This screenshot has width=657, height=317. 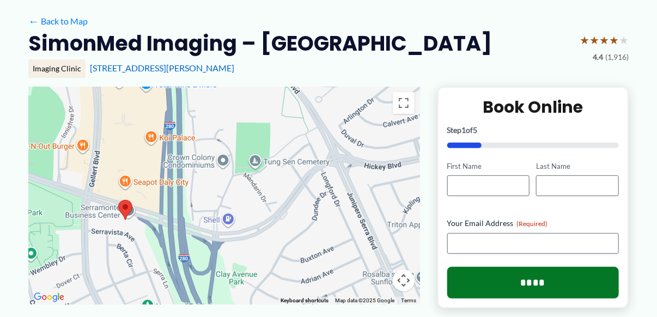 What do you see at coordinates (58, 21) in the screenshot?
I see `a: ←Back to Map` at bounding box center [58, 21].